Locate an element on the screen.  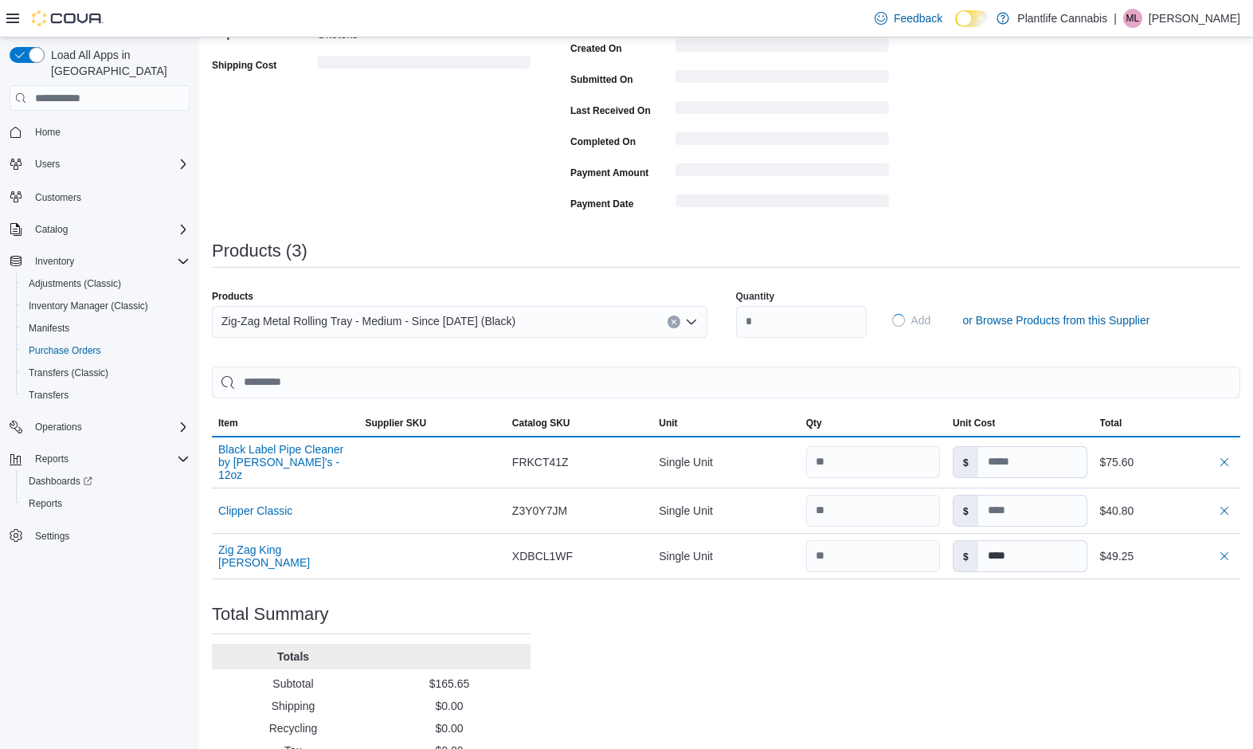
a: Home is located at coordinates (48, 132).